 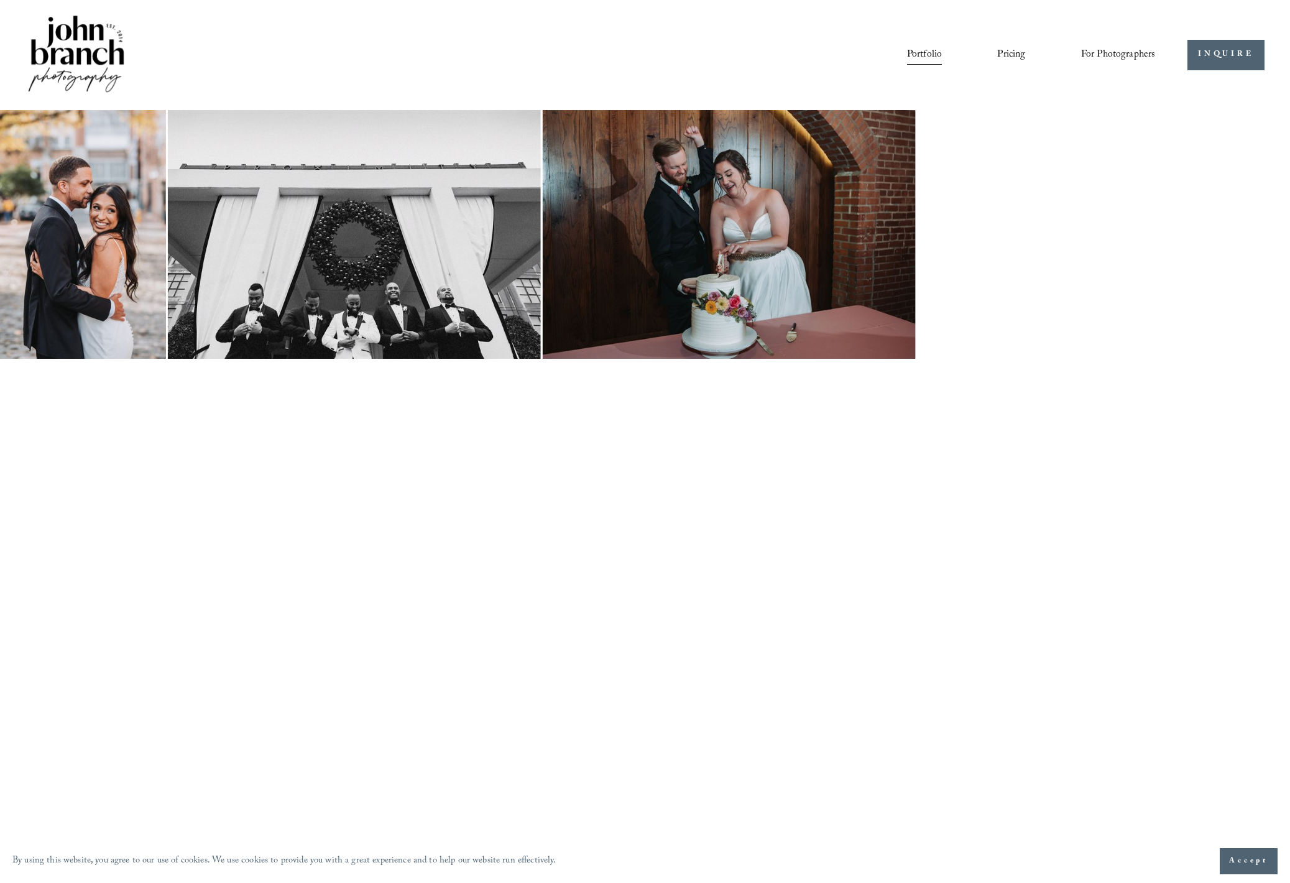 What do you see at coordinates (729, 234) in the screenshot?
I see `img: A couple is playfully cutting their wedding cake. The bride is wearing a white strapless gown, an...` at bounding box center [729, 234].